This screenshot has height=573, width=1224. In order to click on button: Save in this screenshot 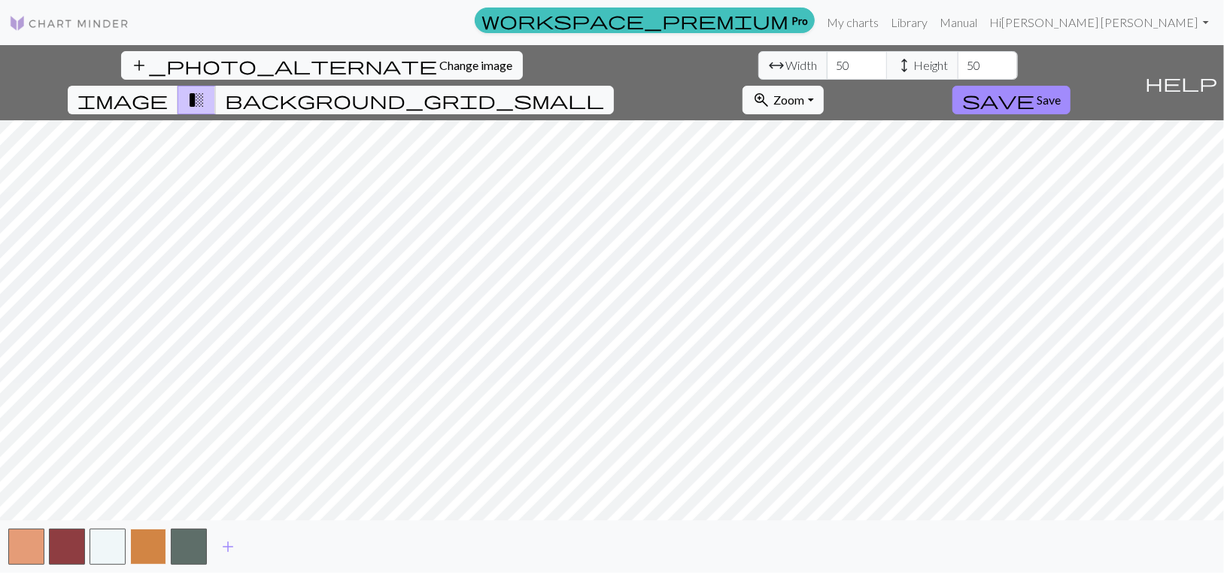, I will do `click(1011, 100)`.